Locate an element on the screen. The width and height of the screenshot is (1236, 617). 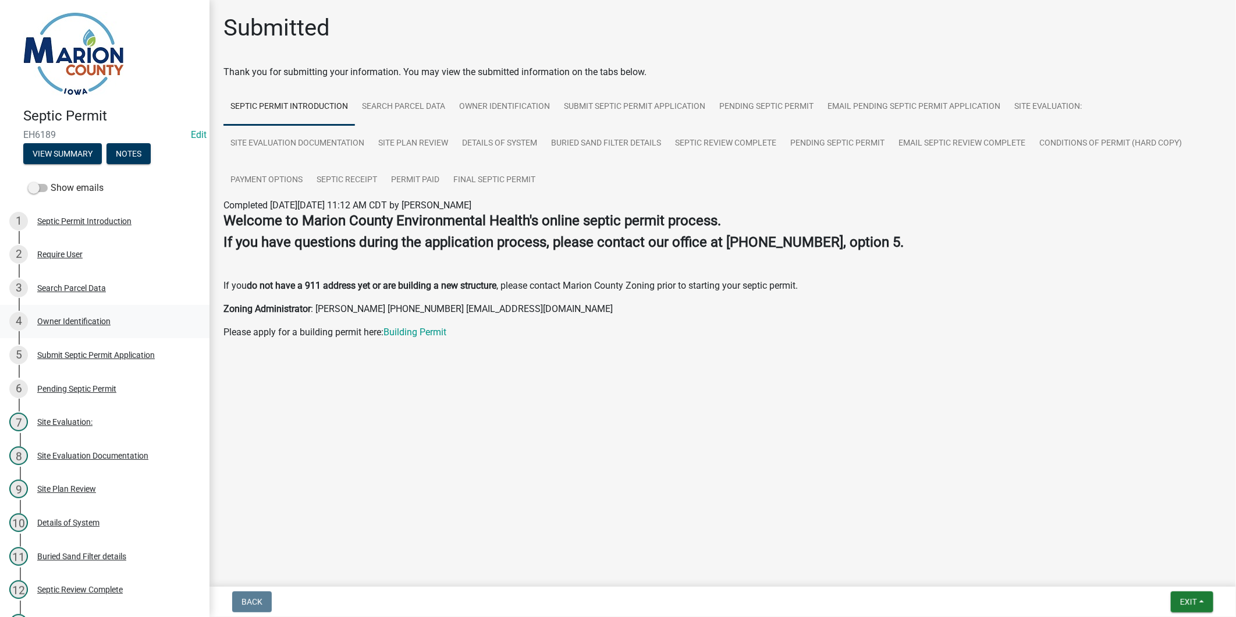
div: Pending Septic Permit is located at coordinates (77, 389).